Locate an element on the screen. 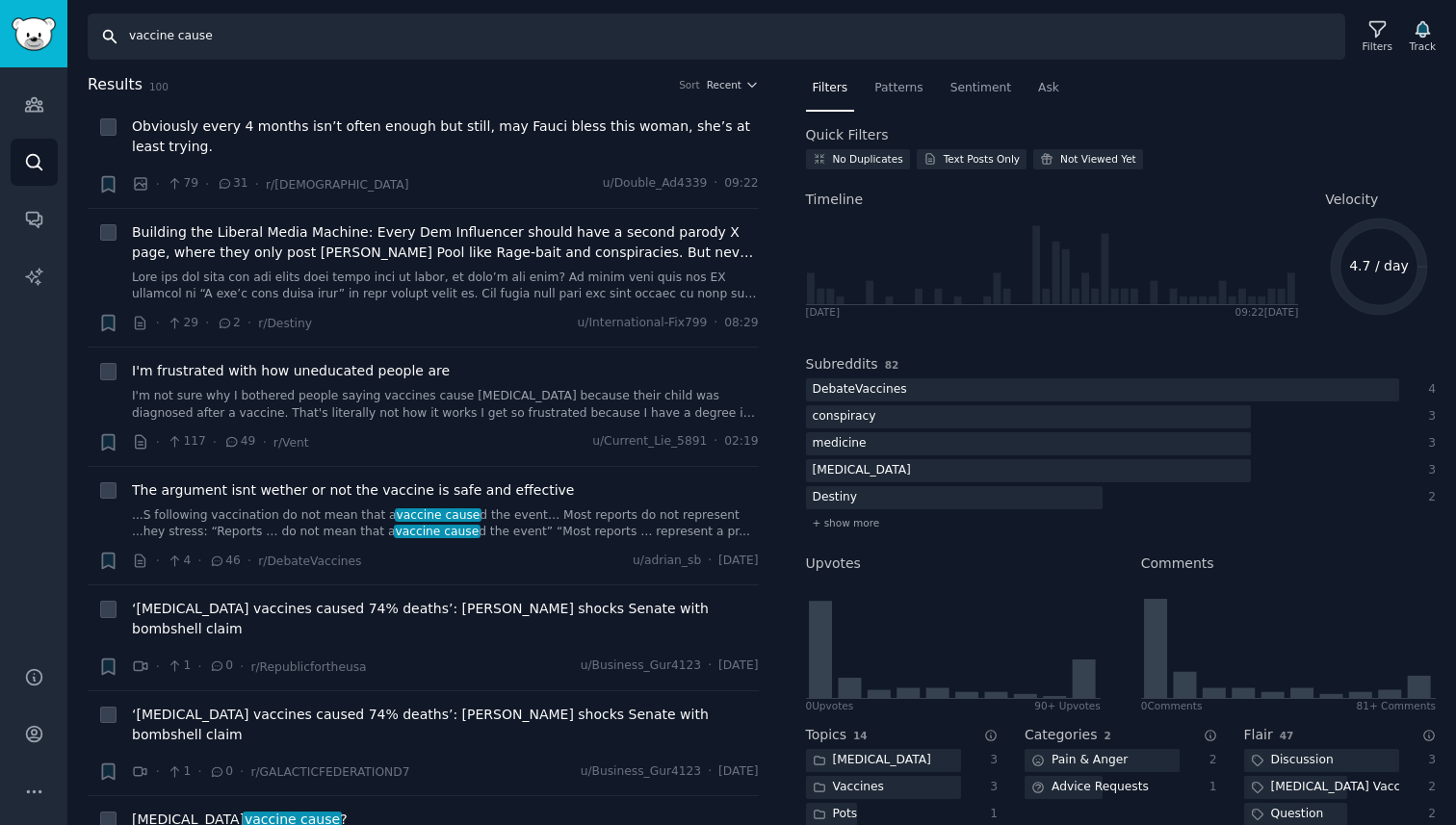 The height and width of the screenshot is (825, 1456). span: Velocity is located at coordinates (1351, 200).